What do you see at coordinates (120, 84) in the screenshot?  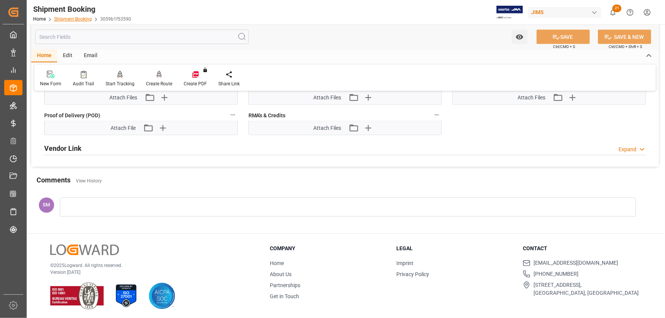 I see `div: Start Tracking` at bounding box center [120, 84].